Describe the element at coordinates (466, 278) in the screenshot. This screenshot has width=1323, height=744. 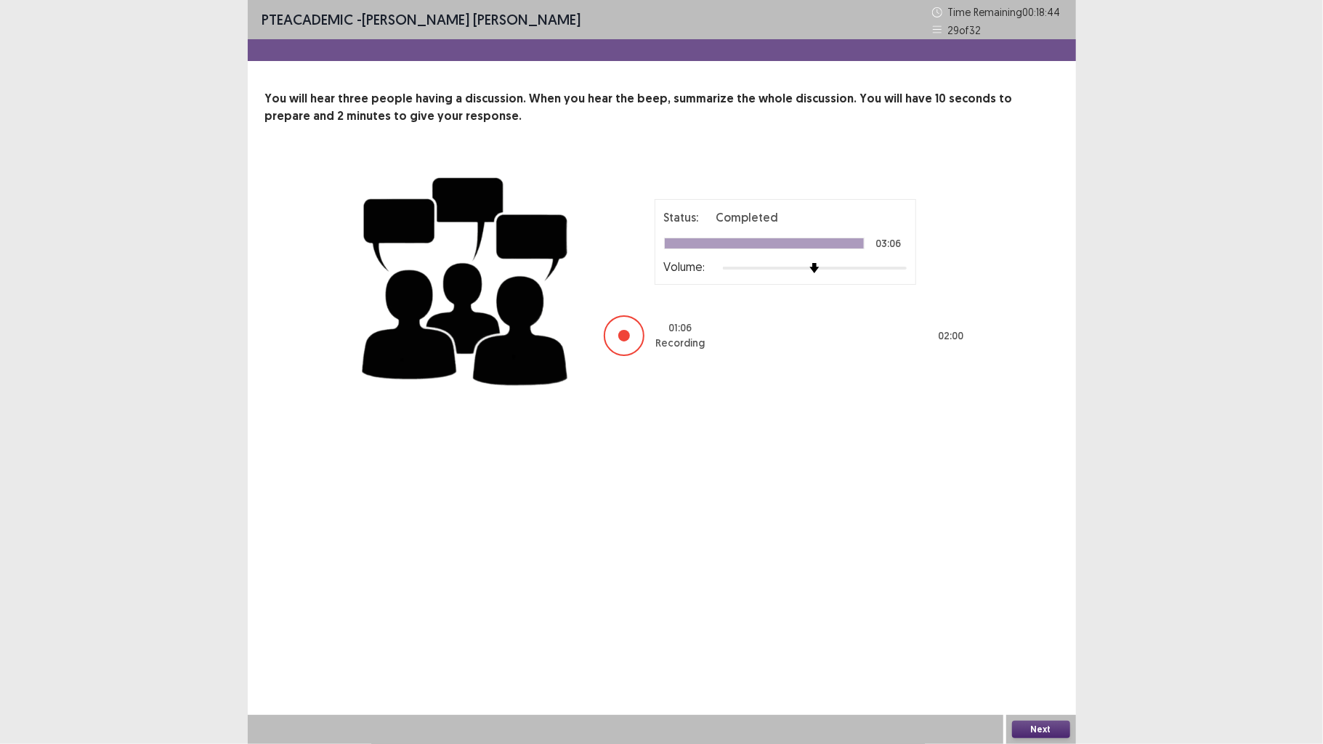
I see `img: group-discussion` at that location.